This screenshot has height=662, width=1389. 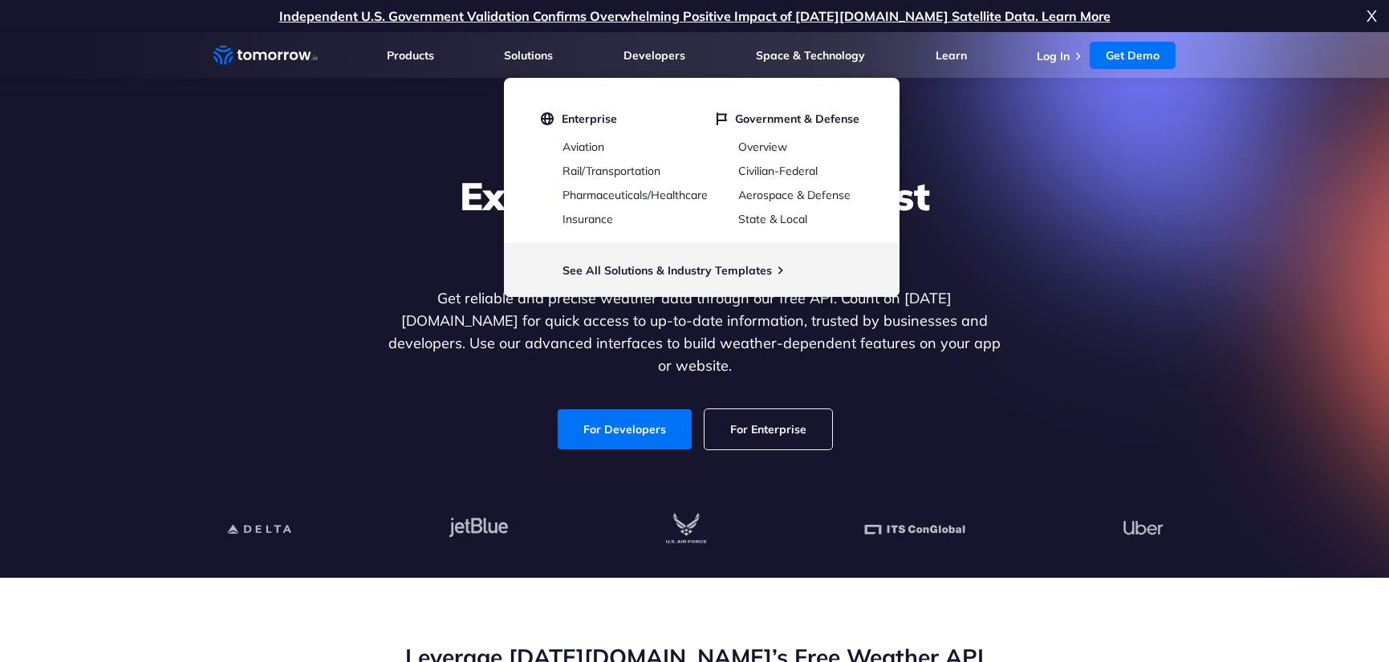 What do you see at coordinates (611, 171) in the screenshot?
I see `a: Rail/Transportation` at bounding box center [611, 171].